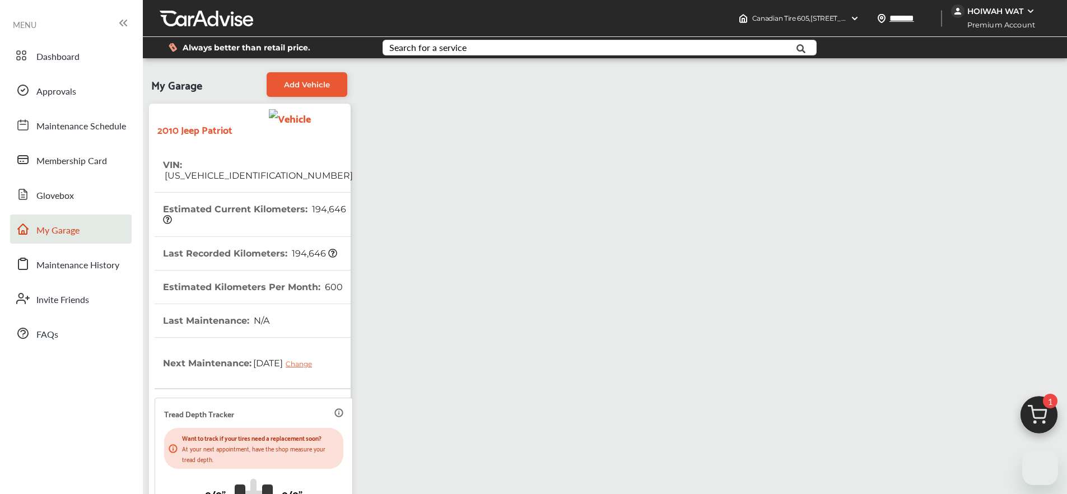 The width and height of the screenshot is (1067, 494). What do you see at coordinates (1031, 11) in the screenshot?
I see `img: WGsFRI8htEPBVLJbROoPRyZpYNWhNONpIPPETTm6eUC0GeLEiAAAAAElFTkSuQmCC` at bounding box center [1031, 11].